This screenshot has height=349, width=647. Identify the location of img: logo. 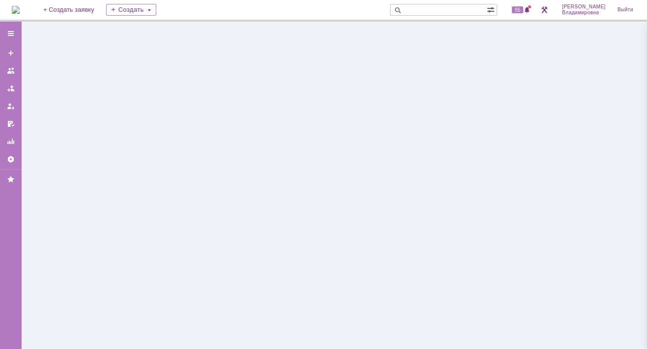
(16, 10).